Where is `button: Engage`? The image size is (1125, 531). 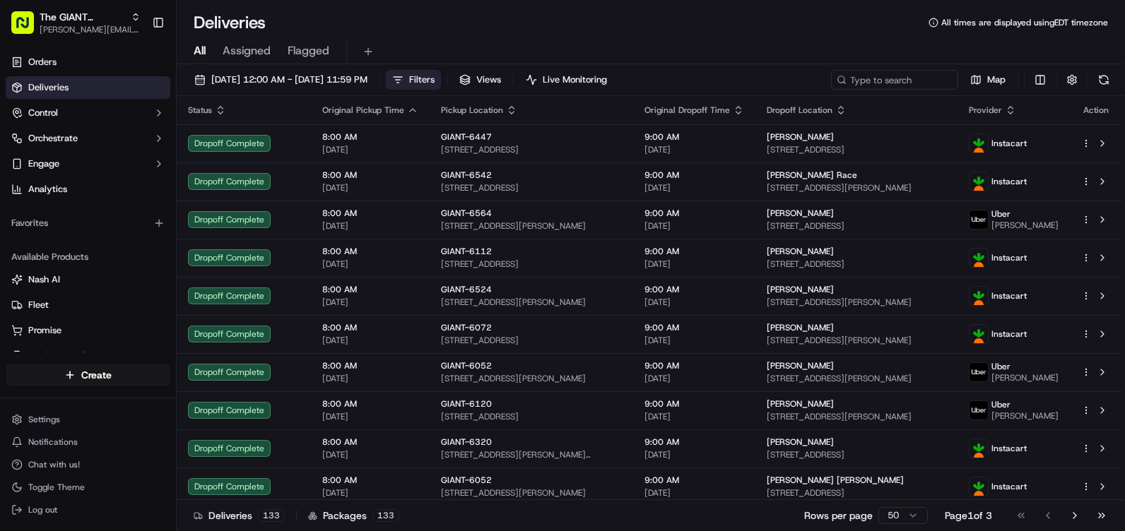
button: Engage is located at coordinates (88, 164).